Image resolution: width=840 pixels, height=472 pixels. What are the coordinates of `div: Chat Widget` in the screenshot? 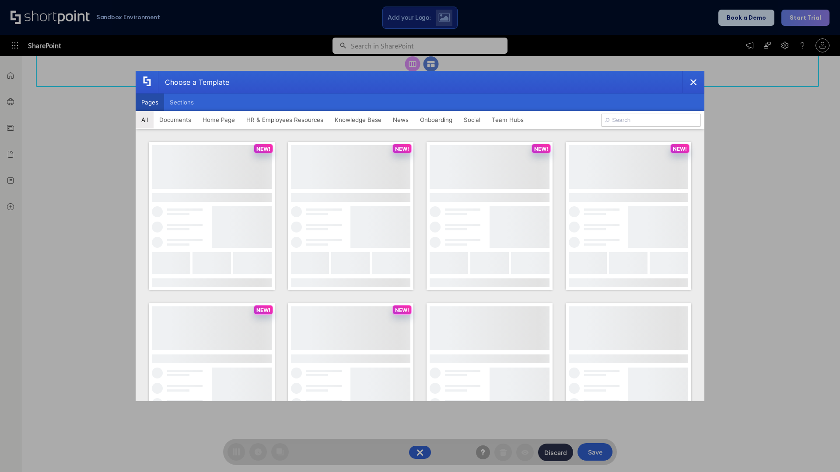 It's located at (818, 451).